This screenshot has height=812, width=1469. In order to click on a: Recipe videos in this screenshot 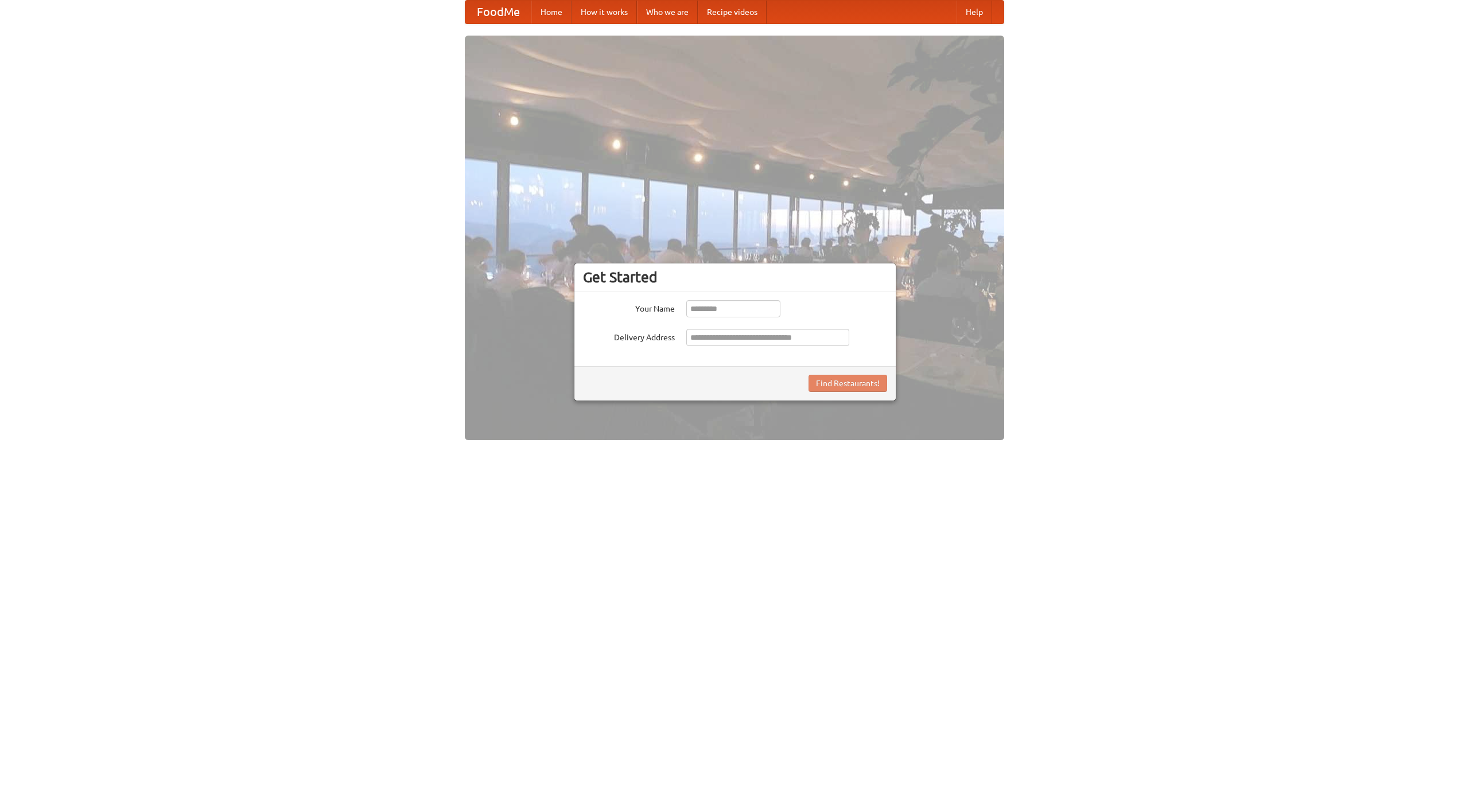, I will do `click(732, 12)`.